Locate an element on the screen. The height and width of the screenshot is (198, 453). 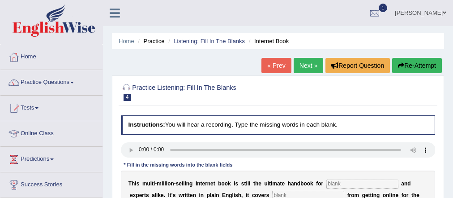
a: « Prev is located at coordinates (276, 65).